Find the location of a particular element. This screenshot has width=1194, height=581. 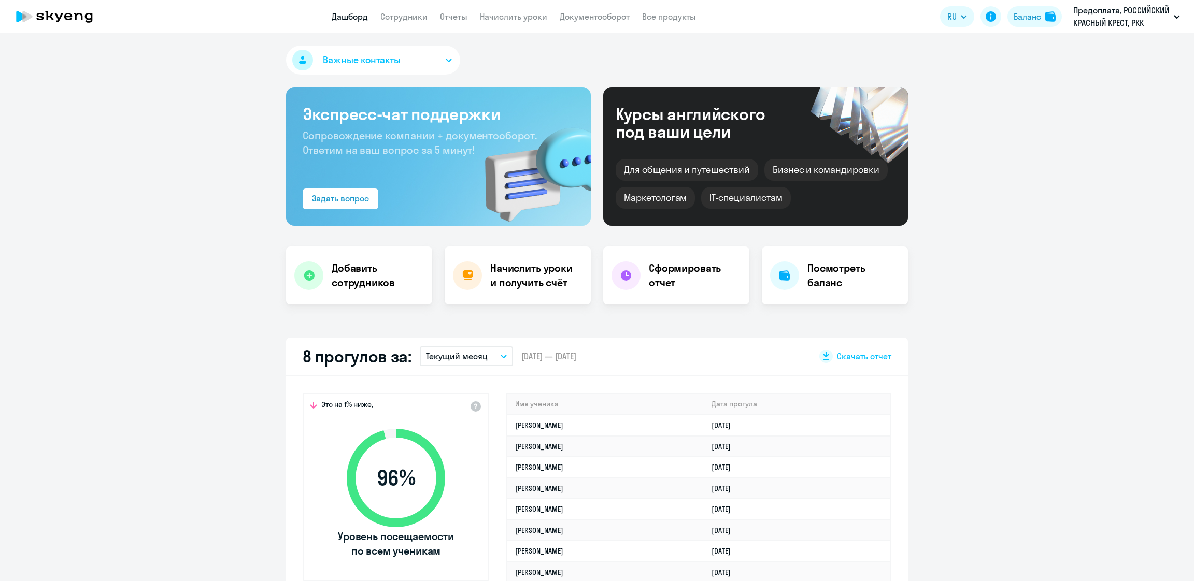

button: RU is located at coordinates (957, 17).